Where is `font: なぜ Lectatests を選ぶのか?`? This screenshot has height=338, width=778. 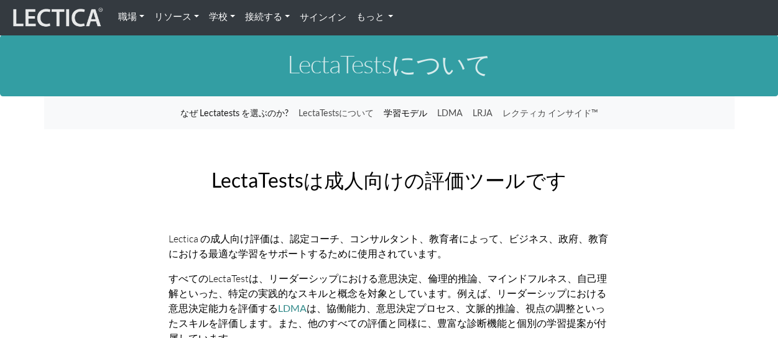
font: なぜ Lectatests を選ぶのか? is located at coordinates (234, 113).